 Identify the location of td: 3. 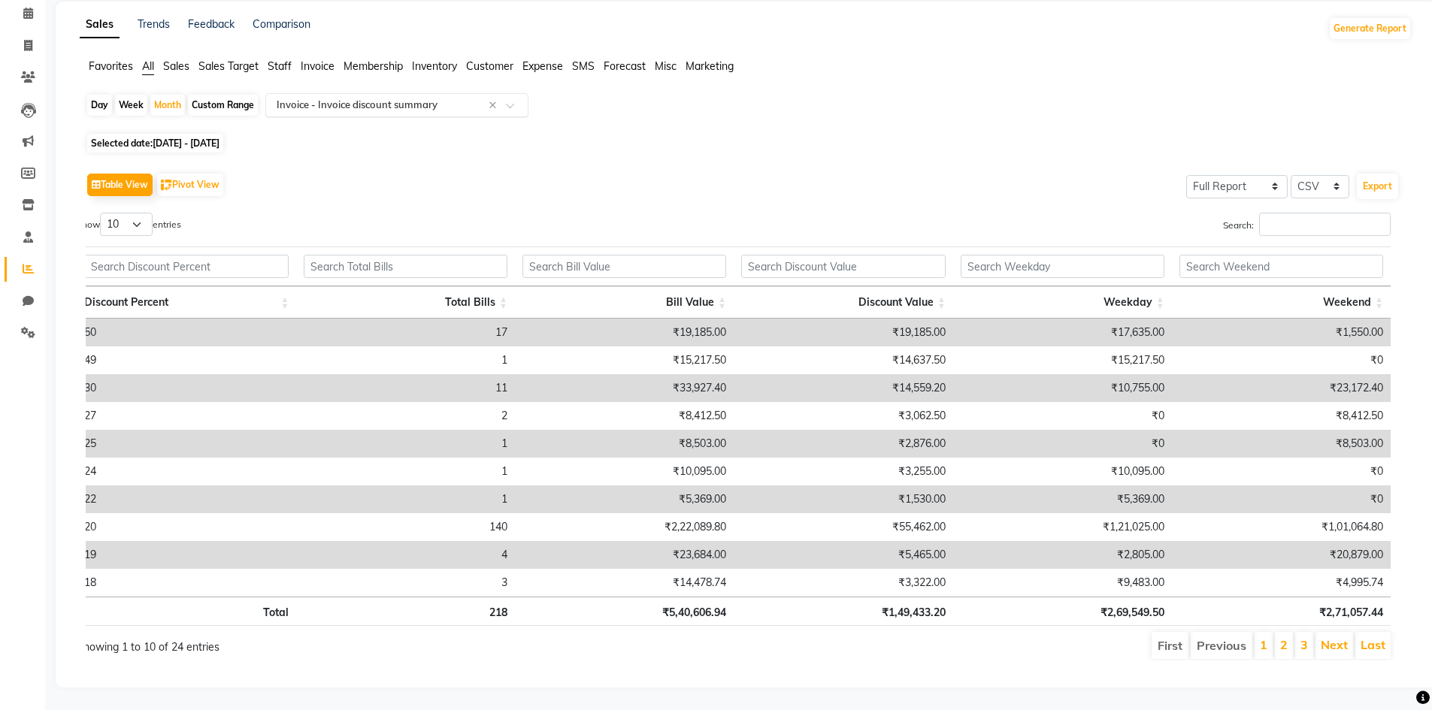
(405, 582).